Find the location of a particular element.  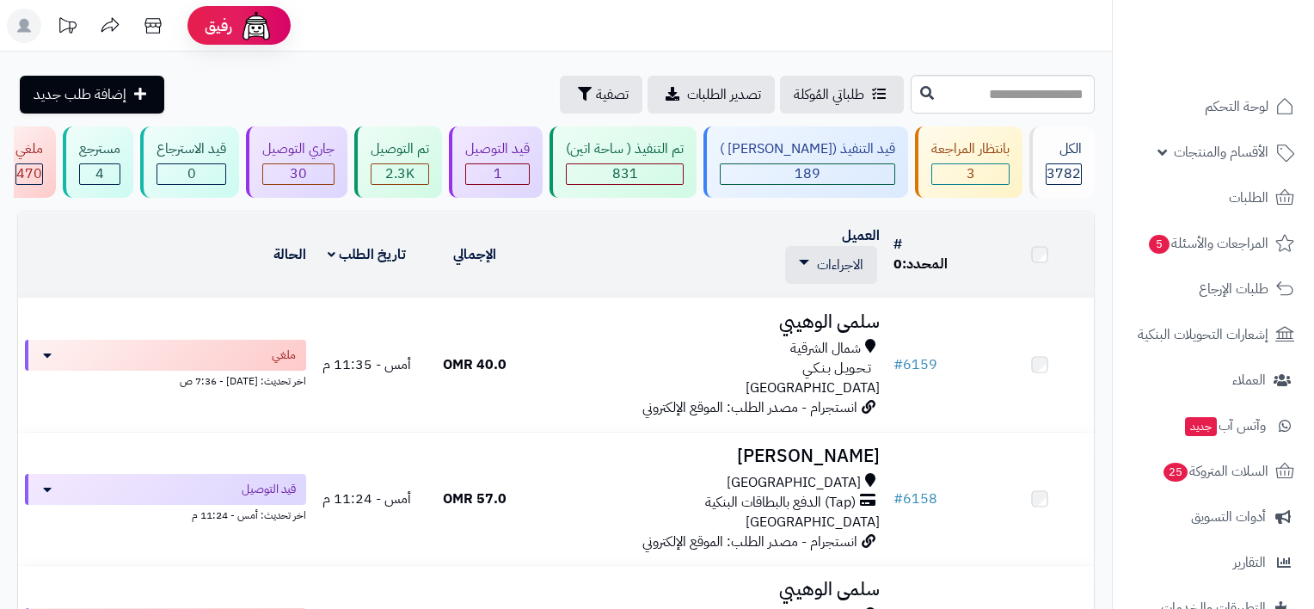

span: أمس - 11:24 م is located at coordinates (366, 499).